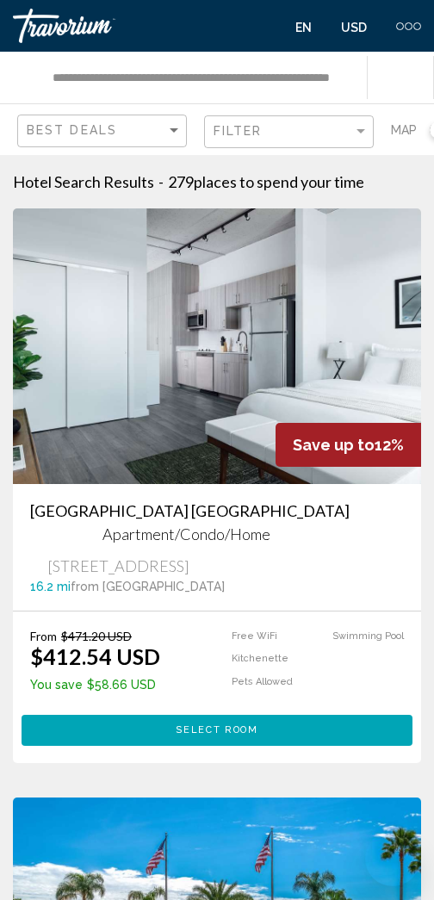 Image resolution: width=434 pixels, height=900 pixels. I want to click on del: $471.20 USD, so click(97, 636).